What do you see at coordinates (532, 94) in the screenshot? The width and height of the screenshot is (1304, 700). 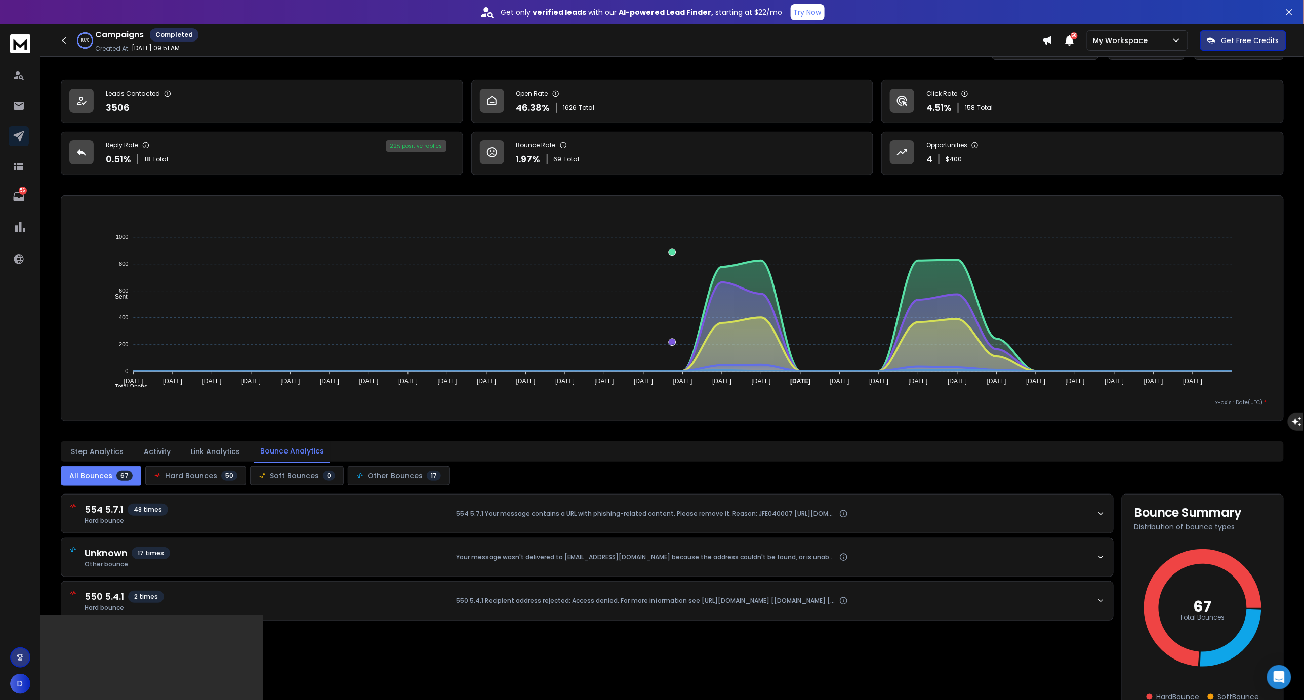 I see `p: Open Rate` at bounding box center [532, 94].